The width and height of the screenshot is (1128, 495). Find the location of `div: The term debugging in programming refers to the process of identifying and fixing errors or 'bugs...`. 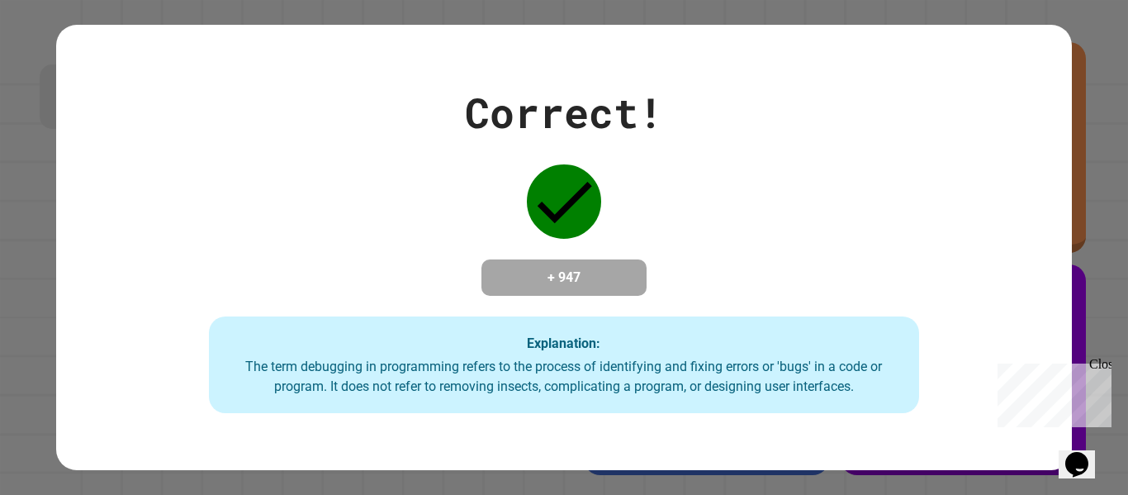

div: The term debugging in programming refers to the process of identifying and fixing errors or 'bugs... is located at coordinates (564, 377).